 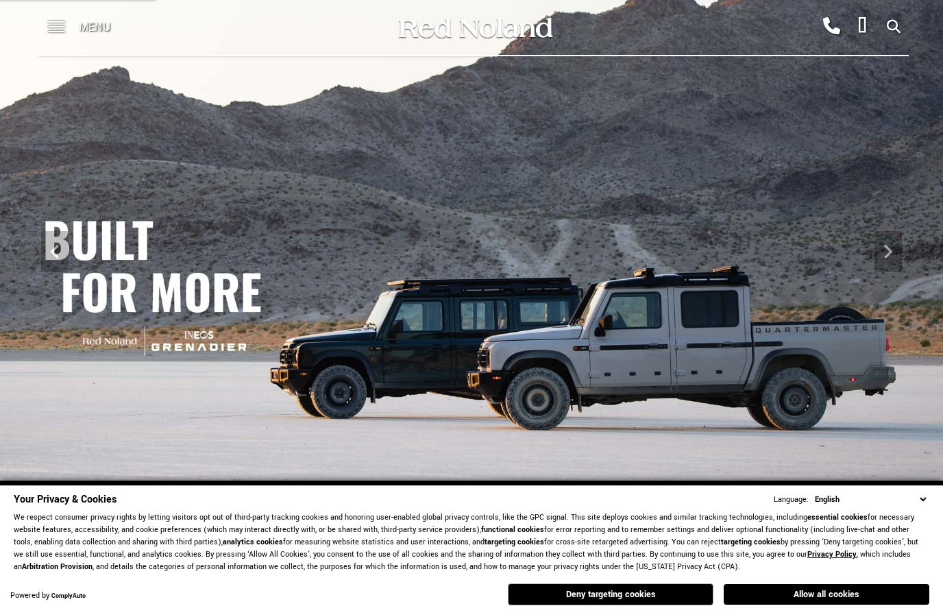 I want to click on div: Language:, so click(x=791, y=499).